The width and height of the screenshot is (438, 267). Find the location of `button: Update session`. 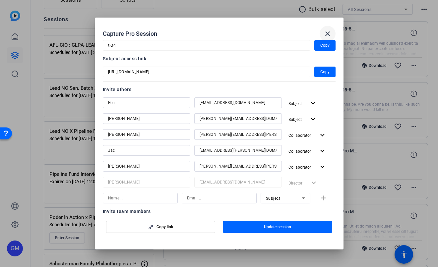

button: Update session is located at coordinates (277, 227).